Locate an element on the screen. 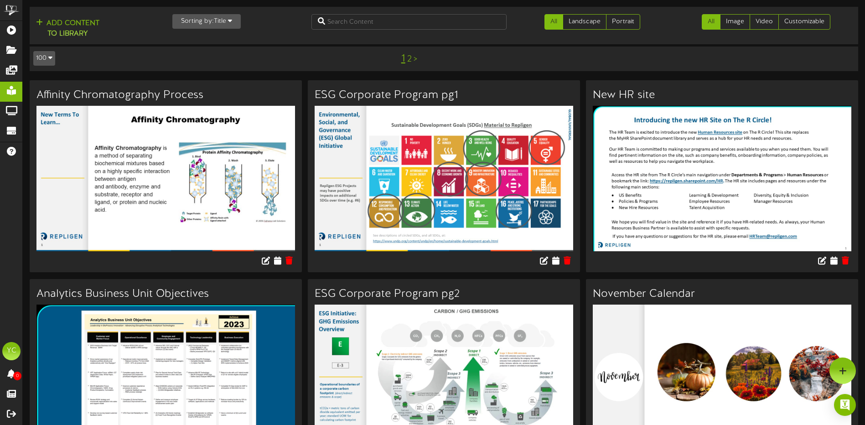 Image resolution: width=865 pixels, height=425 pixels. h3: ESG Corporate Program pg2 is located at coordinates (444, 294).